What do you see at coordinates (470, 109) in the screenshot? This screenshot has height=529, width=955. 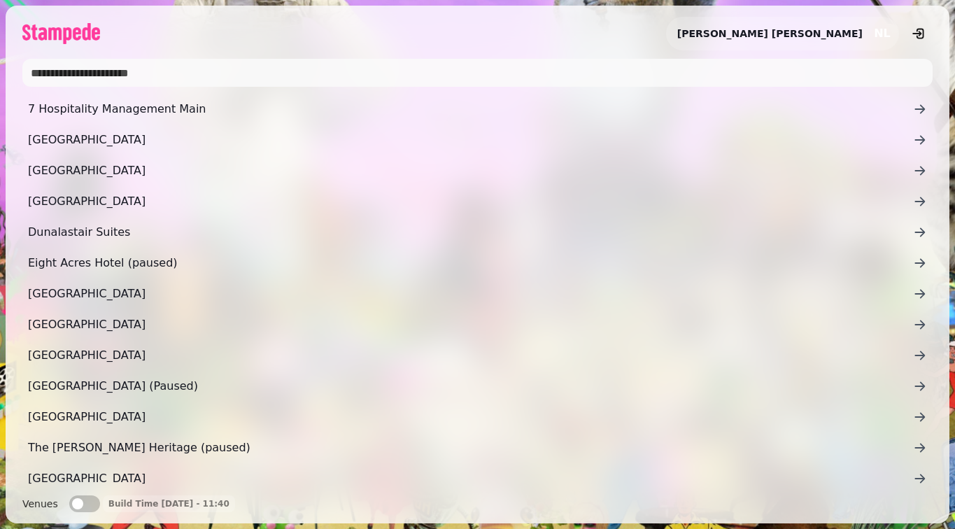 I see `span: 7 Hospitality Management Main` at bounding box center [470, 109].